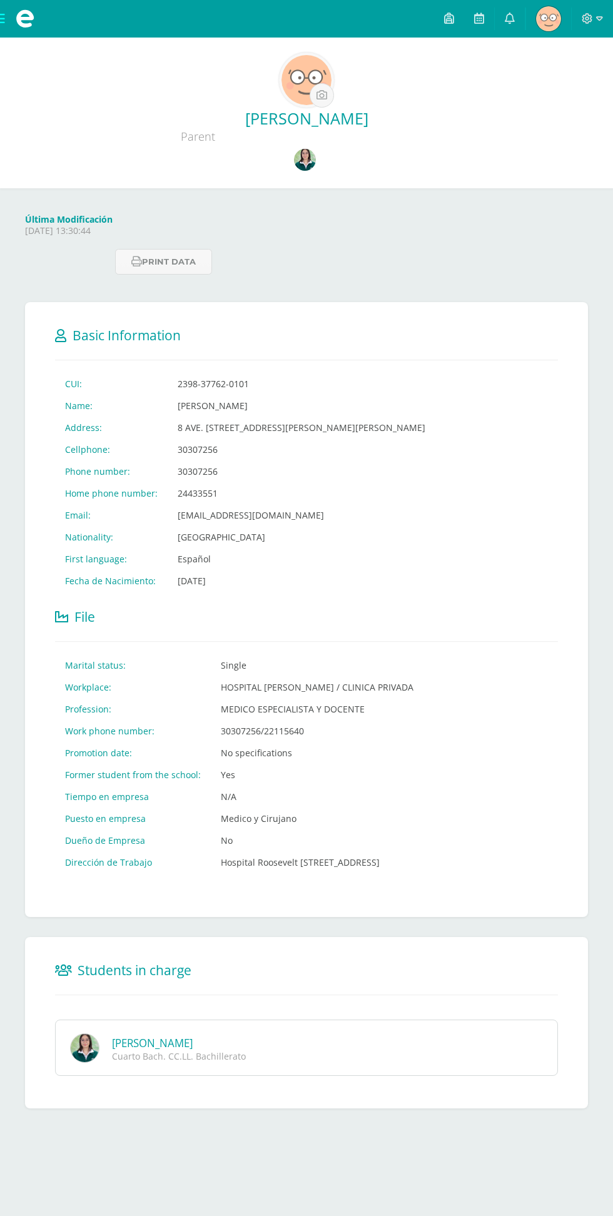 The height and width of the screenshot is (1216, 613). I want to click on div: Cuarto Bach. CC.LL. Bachillerato, so click(323, 1056).